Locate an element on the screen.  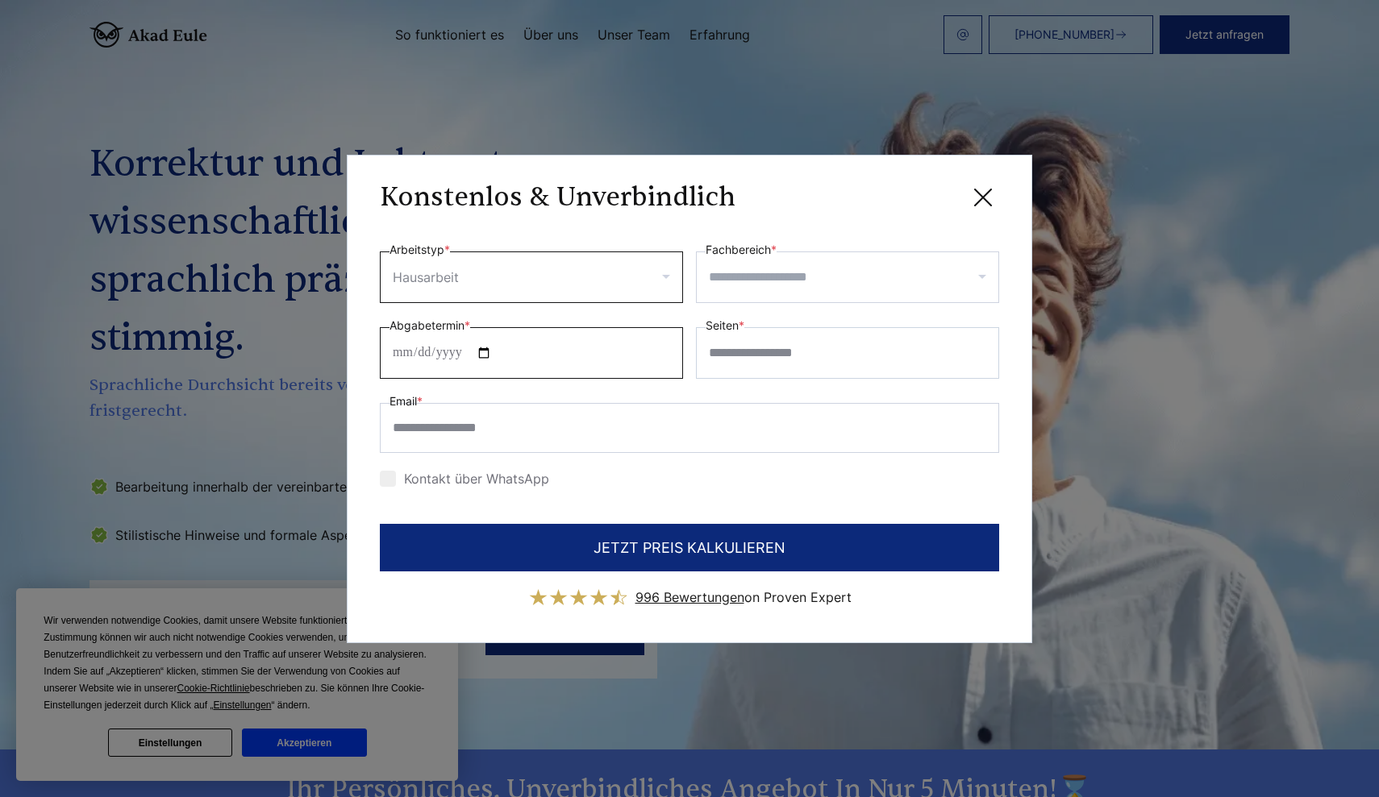
h3: Konstenlos & Unverbindlich is located at coordinates (557, 198).